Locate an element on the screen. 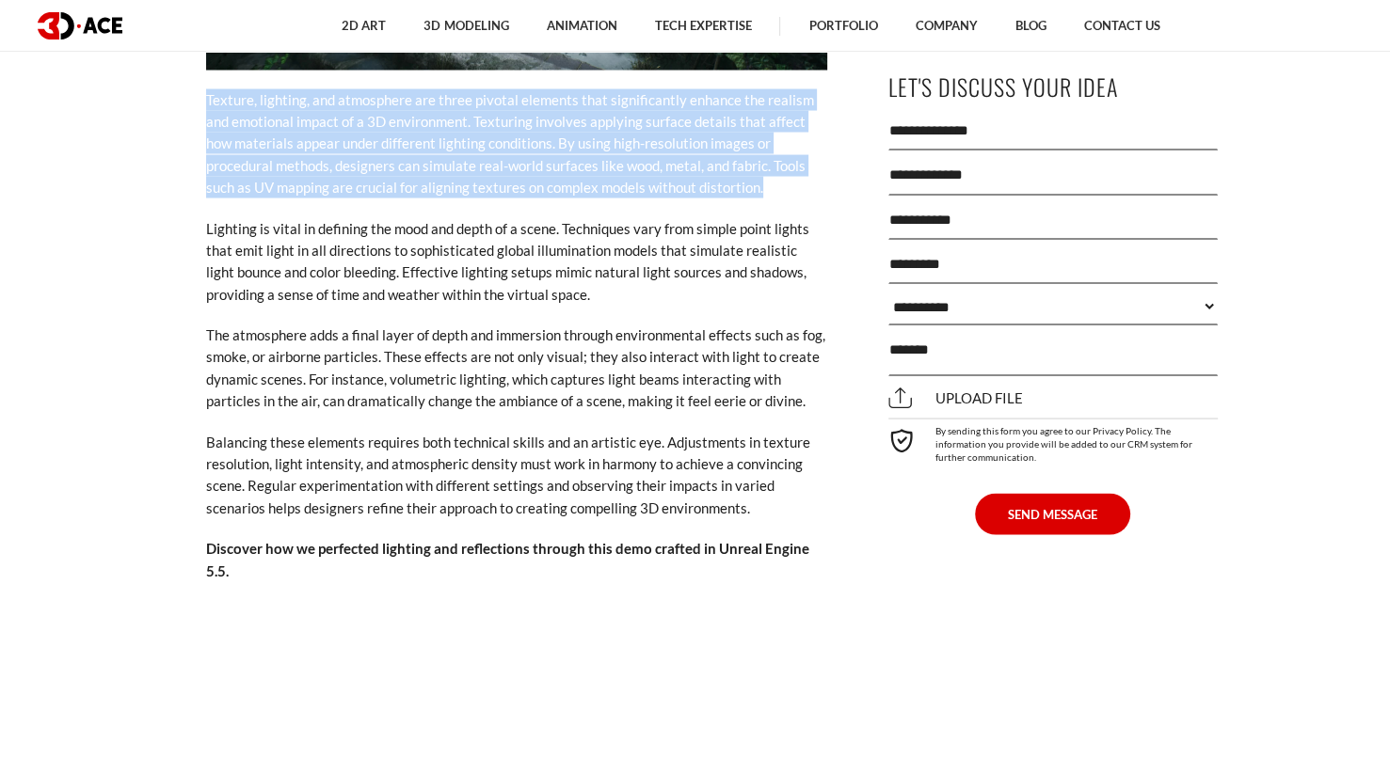  p: Lighting is vital in defining the mood and depth of a scene. Techniques vary from simple point li... is located at coordinates (517, 263).